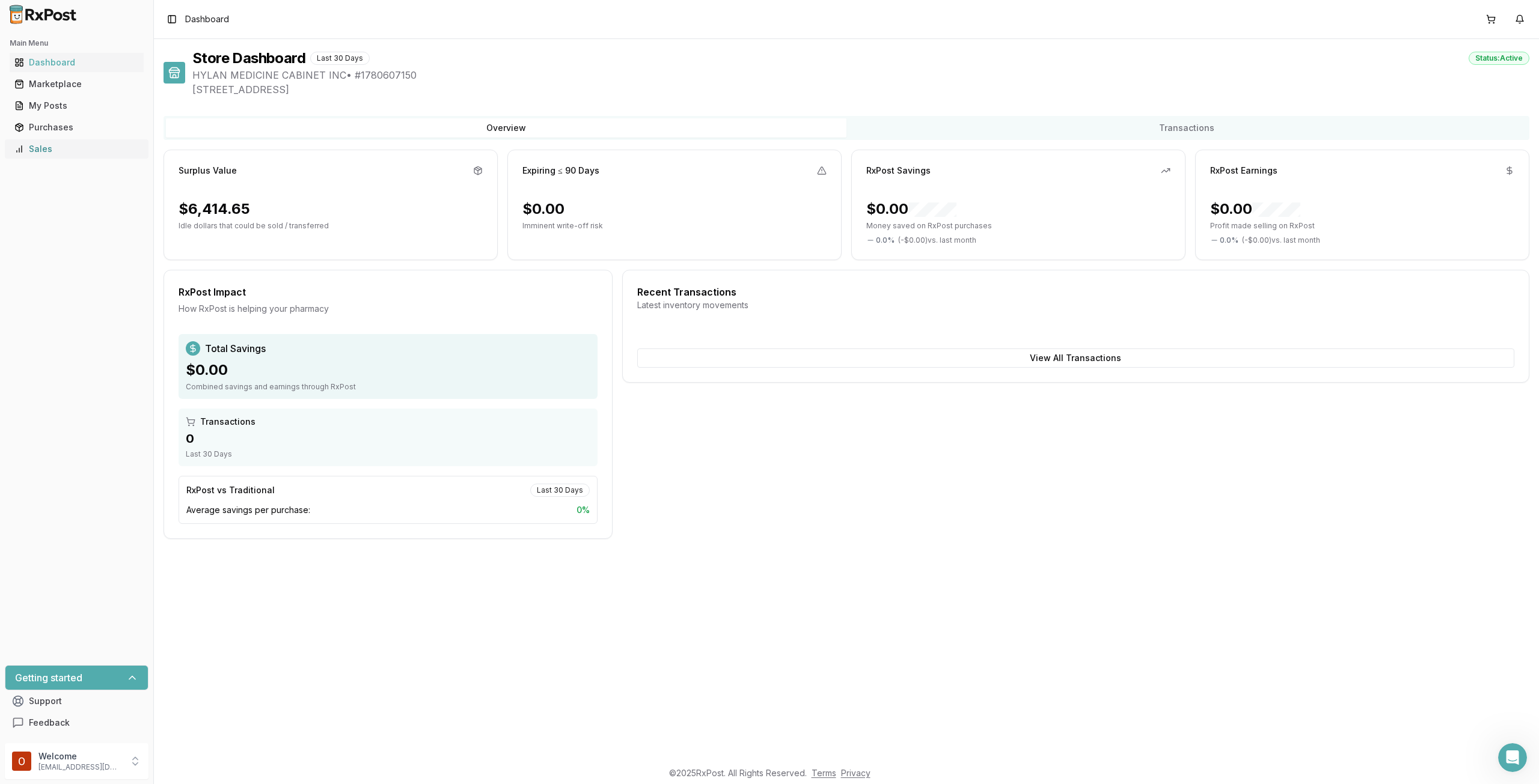  What do you see at coordinates (1018, 226) in the screenshot?
I see `p: Money saved on RxPost purchases` at bounding box center [1018, 226].